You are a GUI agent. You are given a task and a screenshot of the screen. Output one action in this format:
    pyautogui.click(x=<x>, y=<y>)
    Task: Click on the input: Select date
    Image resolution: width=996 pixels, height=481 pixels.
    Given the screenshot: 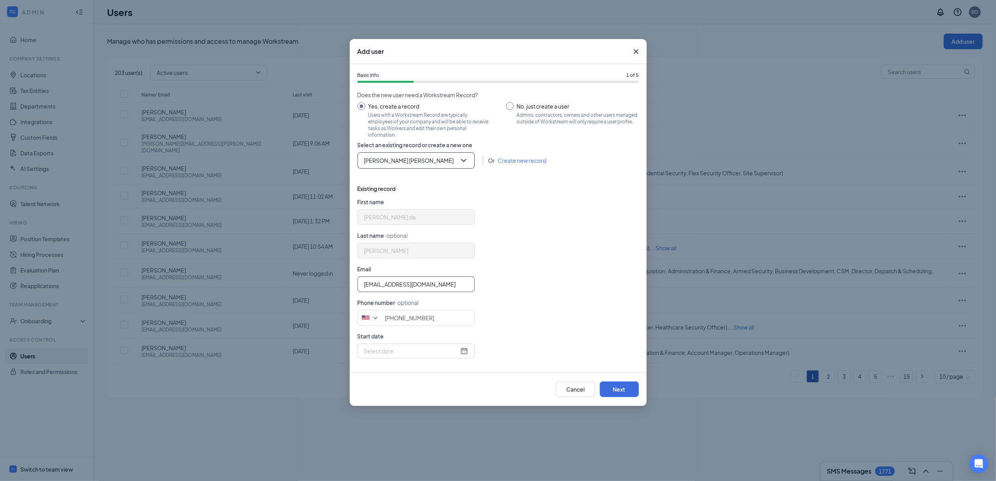 What is the action you would take?
    pyautogui.click(x=412, y=351)
    